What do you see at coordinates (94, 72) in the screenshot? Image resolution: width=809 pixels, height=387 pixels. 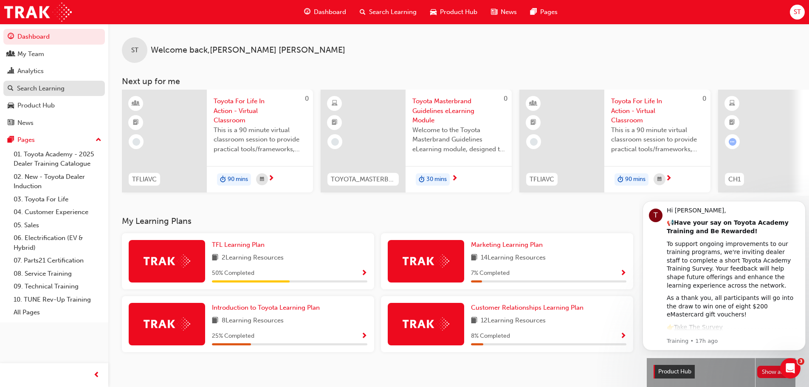 I see `div: To support ongoing improvements to our training programs, we're inviting dealer staff to complete...` at bounding box center [94, 72].